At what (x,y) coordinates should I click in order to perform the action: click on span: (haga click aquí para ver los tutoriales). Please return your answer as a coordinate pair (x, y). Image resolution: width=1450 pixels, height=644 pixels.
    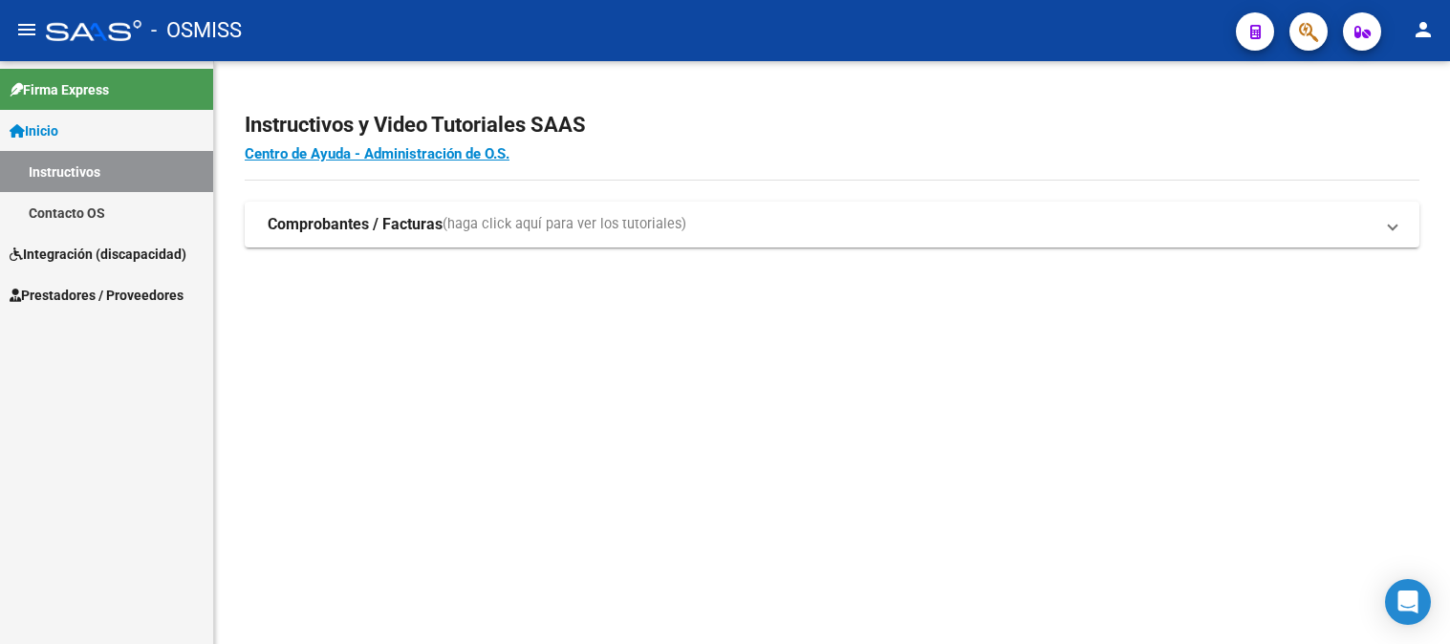
    Looking at the image, I should click on (564, 225).